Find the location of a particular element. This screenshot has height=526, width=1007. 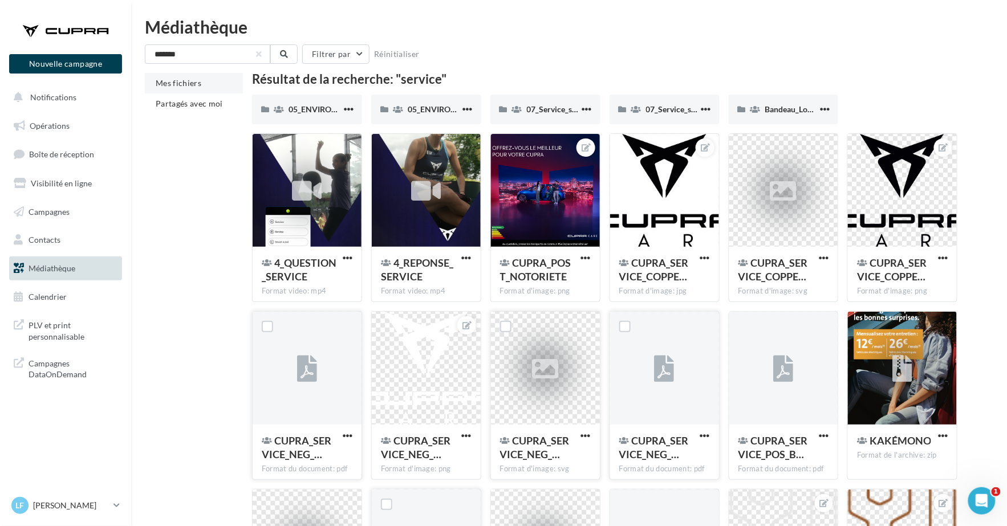

a: Campagnes is located at coordinates (66, 212).